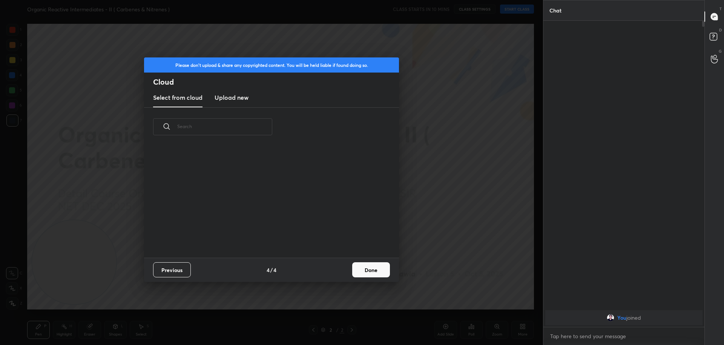  Describe the element at coordinates (225, 126) in the screenshot. I see `input: Search` at that location.